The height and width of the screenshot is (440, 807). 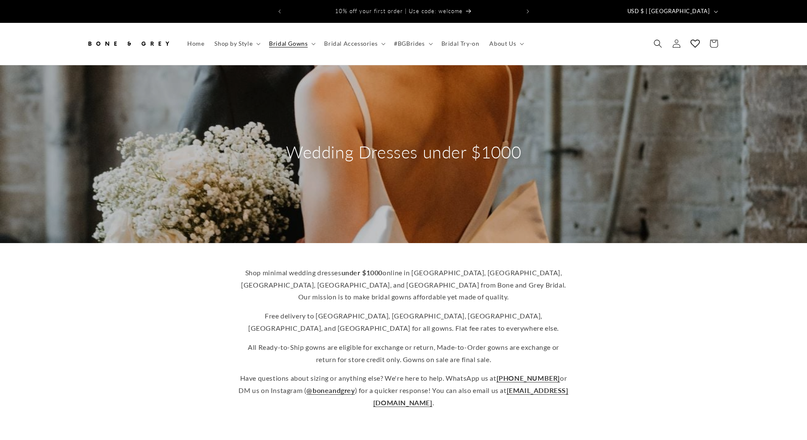 What do you see at coordinates (461, 44) in the screenshot?
I see `span: Bridal Try-on` at bounding box center [461, 44].